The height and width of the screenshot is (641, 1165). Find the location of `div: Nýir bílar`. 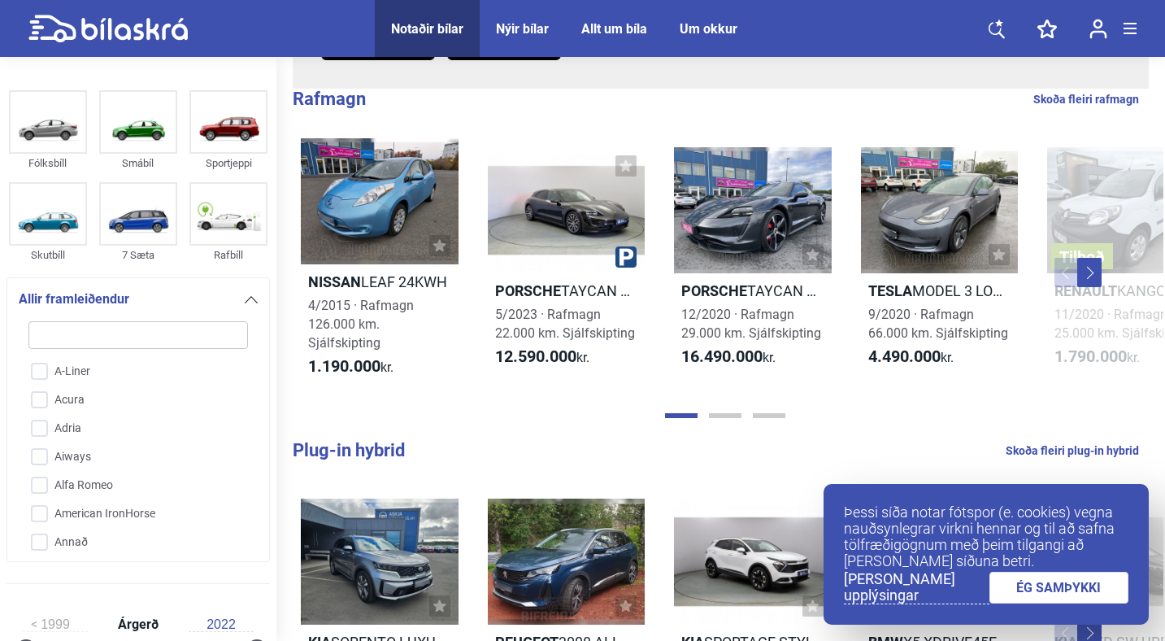

div: Nýir bílar is located at coordinates (522, 28).